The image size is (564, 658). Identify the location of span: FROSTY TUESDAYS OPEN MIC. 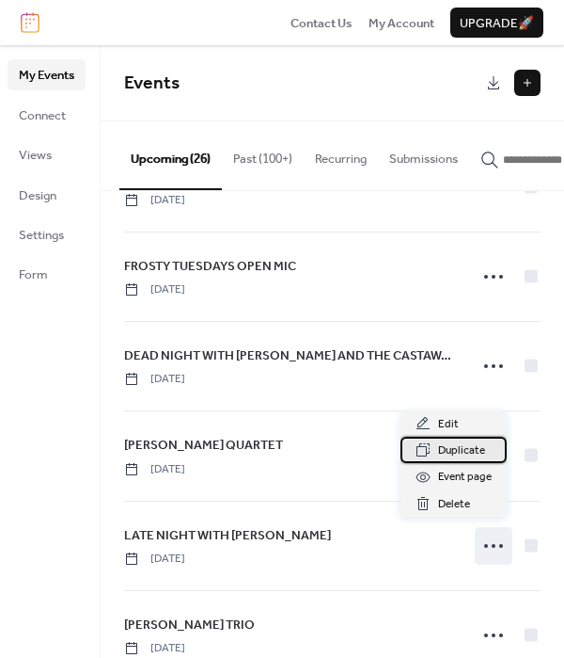
(210, 266).